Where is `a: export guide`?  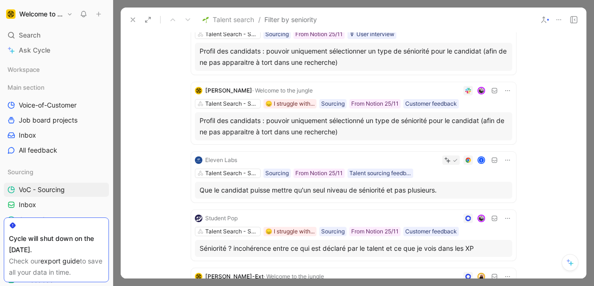 a: export guide is located at coordinates (60, 260).